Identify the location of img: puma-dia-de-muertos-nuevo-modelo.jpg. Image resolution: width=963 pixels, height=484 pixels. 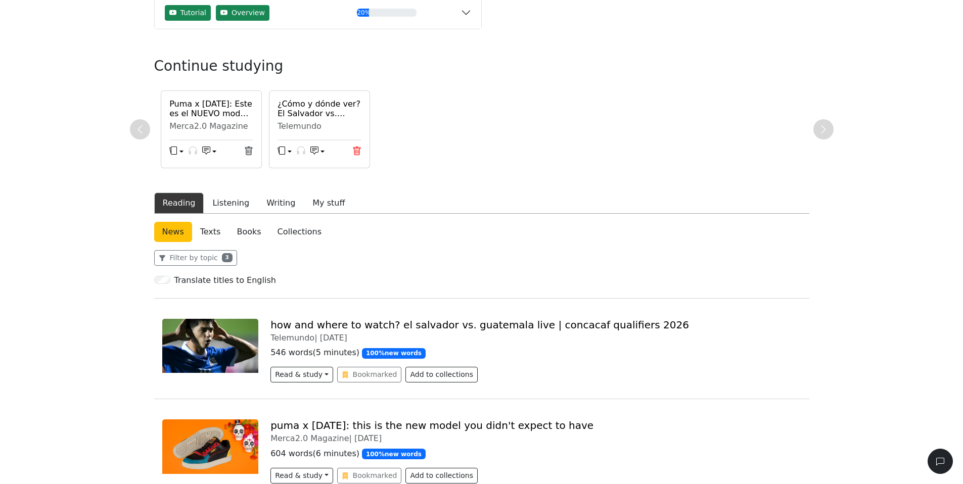
(210, 446).